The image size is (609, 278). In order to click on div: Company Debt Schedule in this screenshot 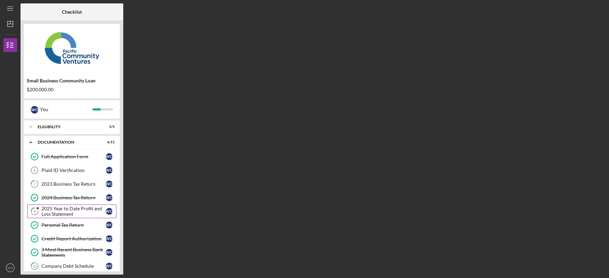, I will do `click(74, 266)`.